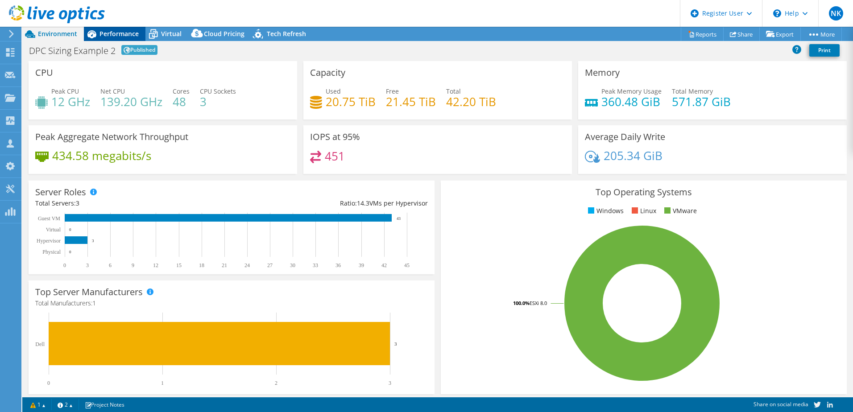 Image resolution: width=853 pixels, height=412 pixels. I want to click on h3: Average Daily Write, so click(625, 137).